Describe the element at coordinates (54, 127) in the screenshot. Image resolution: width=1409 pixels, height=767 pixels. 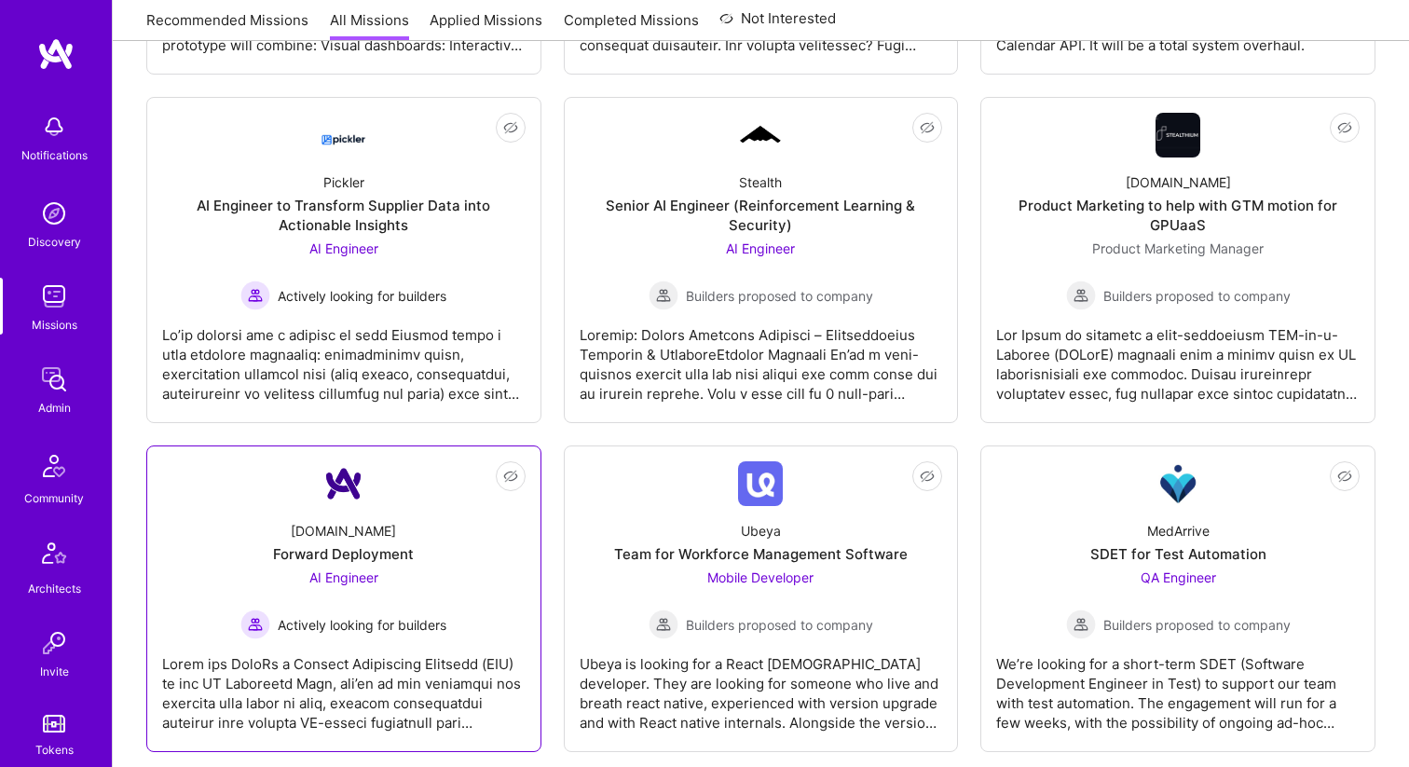
I see `img: bell` at that location.